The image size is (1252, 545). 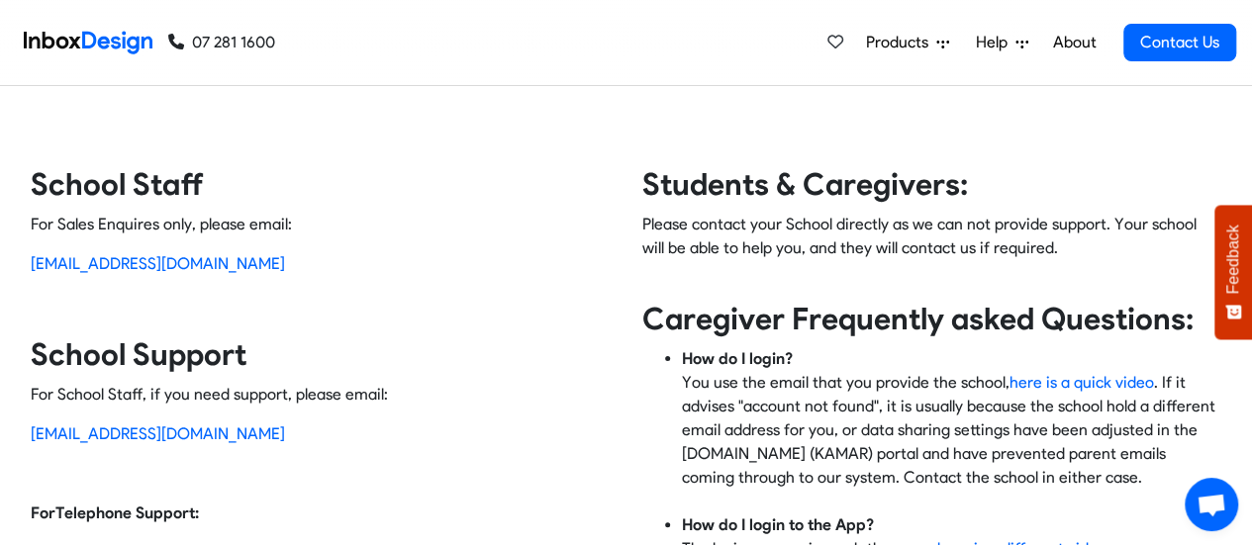 I want to click on span: Products, so click(x=901, y=43).